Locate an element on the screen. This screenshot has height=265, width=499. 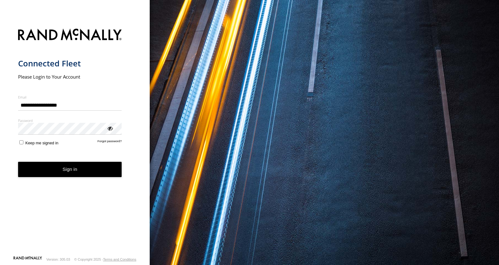
label: Password is located at coordinates (70, 120).